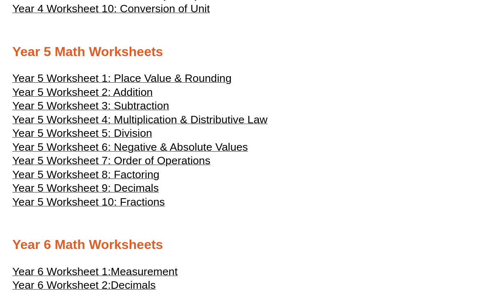  Describe the element at coordinates (89, 204) in the screenshot. I see `a: Year 5 Worksheet 10: Fractions` at that location.